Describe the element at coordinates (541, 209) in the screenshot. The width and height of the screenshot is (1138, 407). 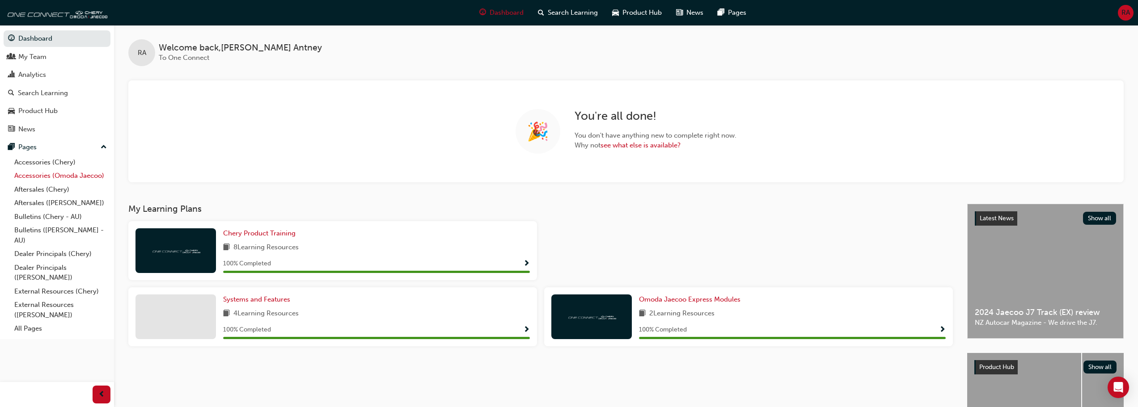
I see `h3: My Learning Plans` at that location.